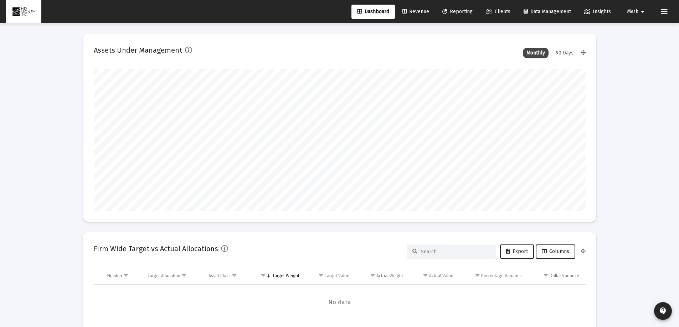  What do you see at coordinates (340, 303) in the screenshot?
I see `span: No data` at bounding box center [340, 303].